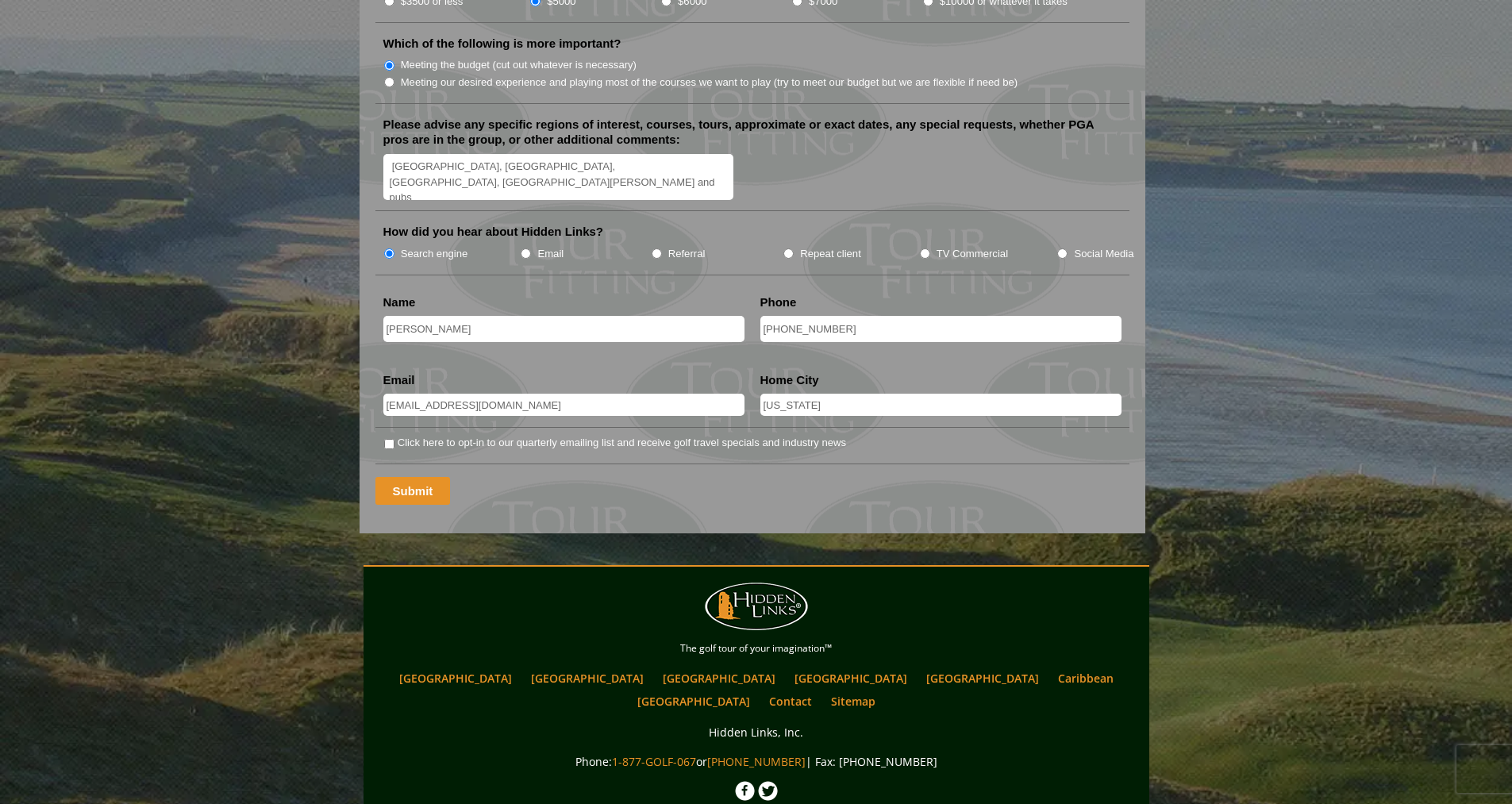  What do you see at coordinates (757, 732) in the screenshot?
I see `p: Hidden Links, Inc.` at bounding box center [757, 732].